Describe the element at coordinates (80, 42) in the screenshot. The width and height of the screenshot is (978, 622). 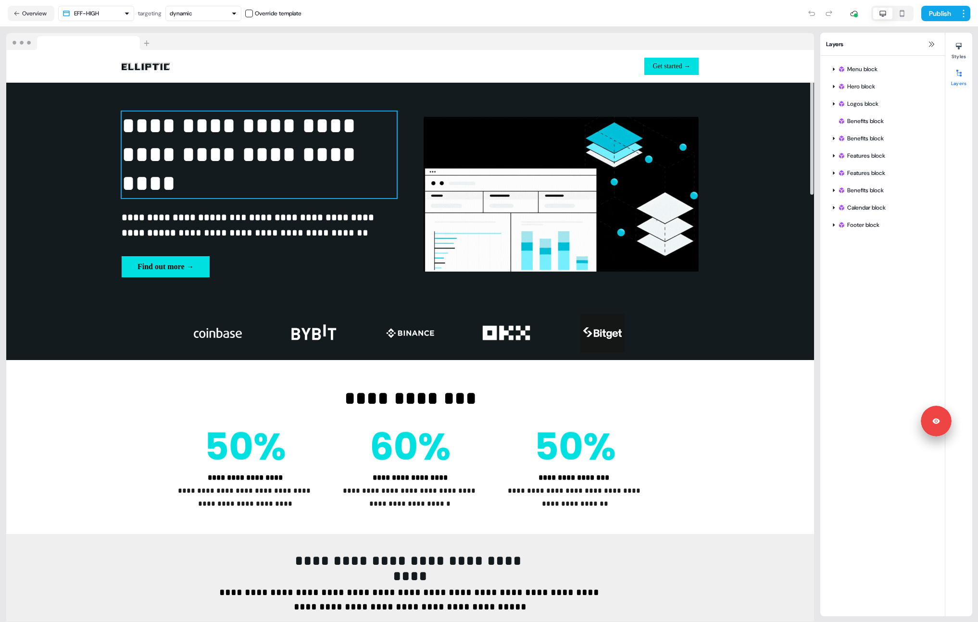
I see `img: Browser topbar` at that location.